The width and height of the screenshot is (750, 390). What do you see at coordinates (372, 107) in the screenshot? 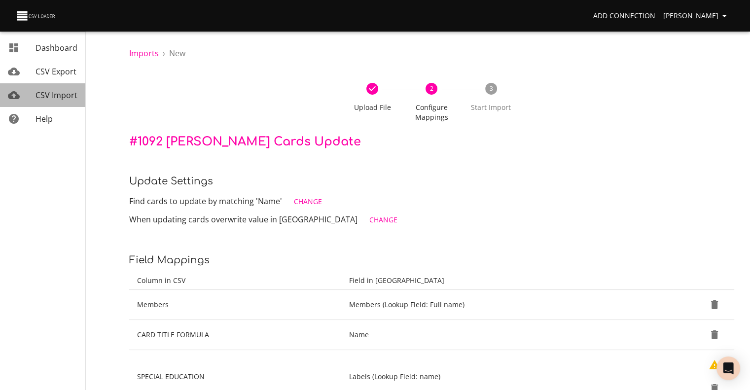
I see `span: Upload File` at bounding box center [372, 107].